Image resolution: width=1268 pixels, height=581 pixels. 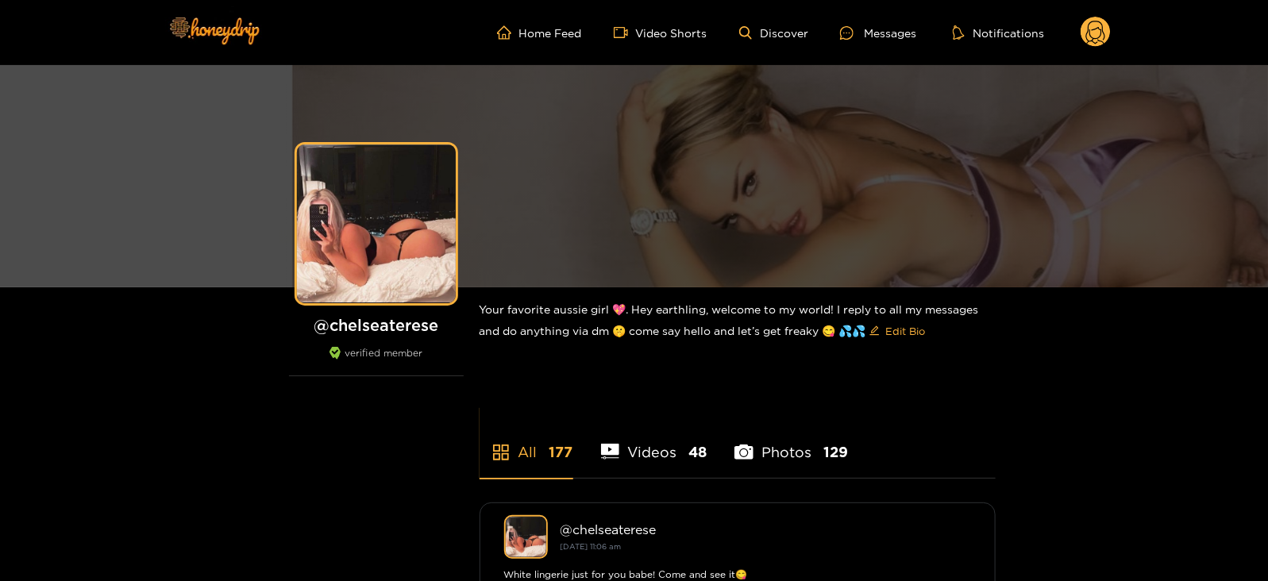 I want to click on span: 129, so click(x=835, y=452).